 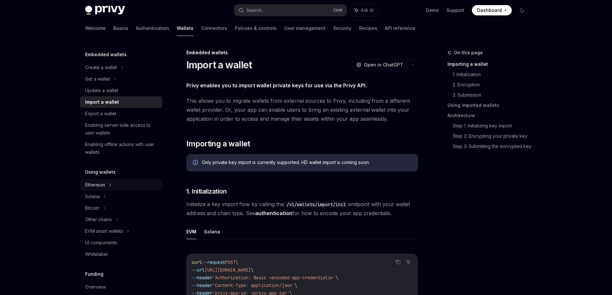 What do you see at coordinates (121, 148) in the screenshot?
I see `a: Enabling offline actions with user wallets` at bounding box center [121, 148].